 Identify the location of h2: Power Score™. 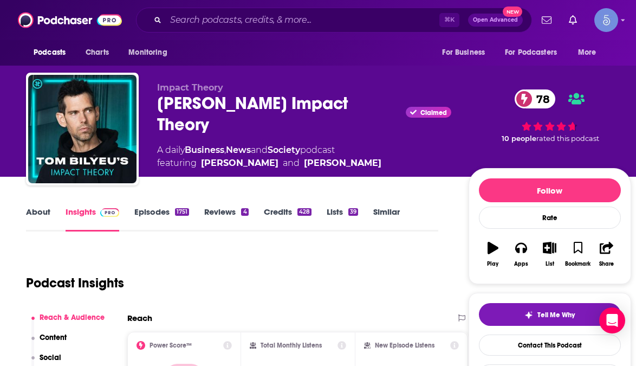
(171, 345).